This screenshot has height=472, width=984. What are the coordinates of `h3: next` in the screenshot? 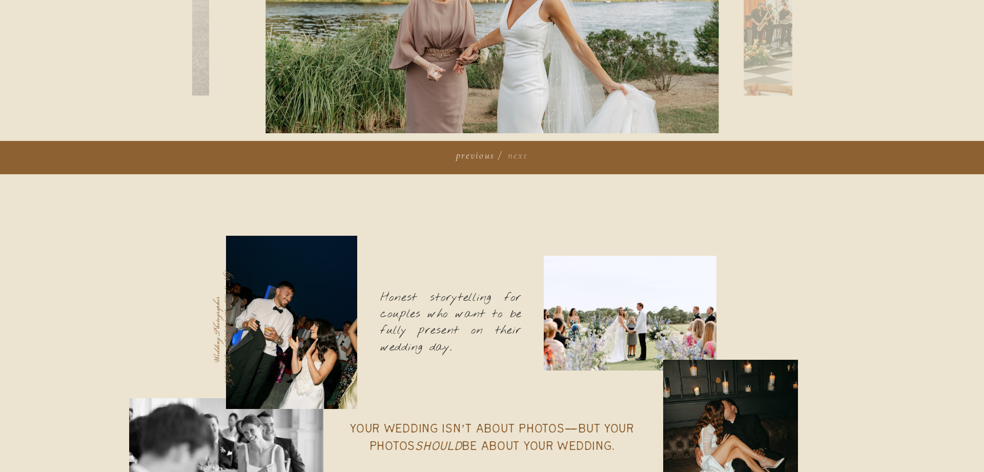 It's located at (516, 154).